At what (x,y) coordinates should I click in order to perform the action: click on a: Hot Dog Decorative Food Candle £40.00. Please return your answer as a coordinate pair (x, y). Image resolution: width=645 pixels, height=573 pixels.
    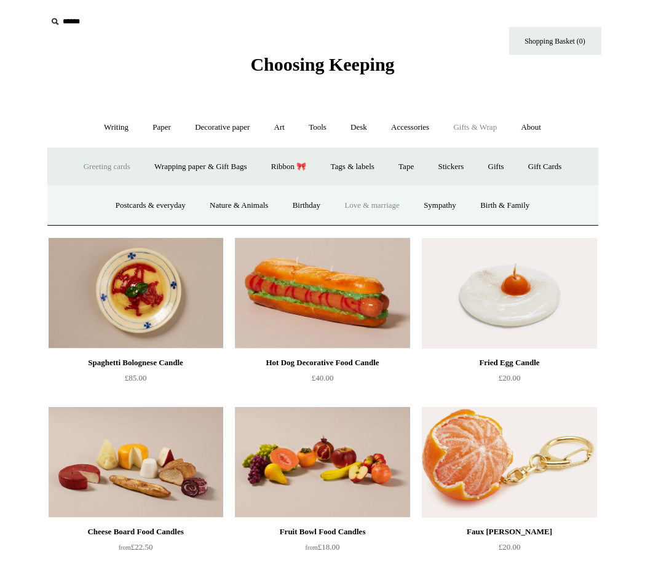
    Looking at the image, I should click on (322, 380).